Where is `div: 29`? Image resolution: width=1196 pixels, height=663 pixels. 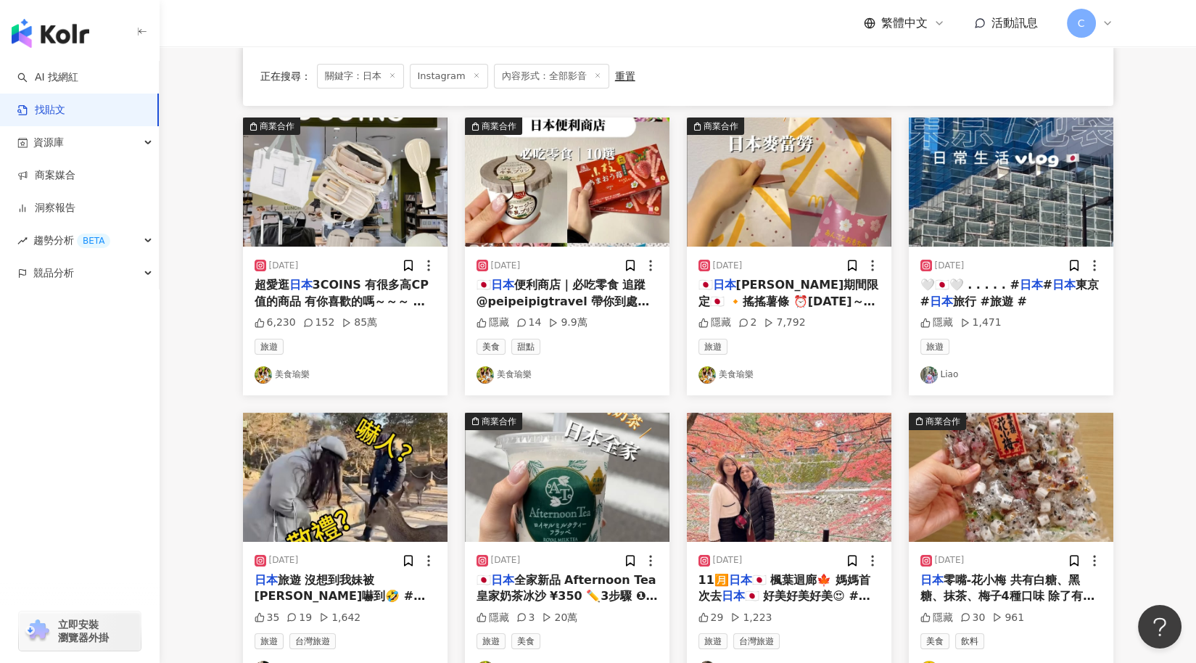
div: 29 is located at coordinates (711, 618).